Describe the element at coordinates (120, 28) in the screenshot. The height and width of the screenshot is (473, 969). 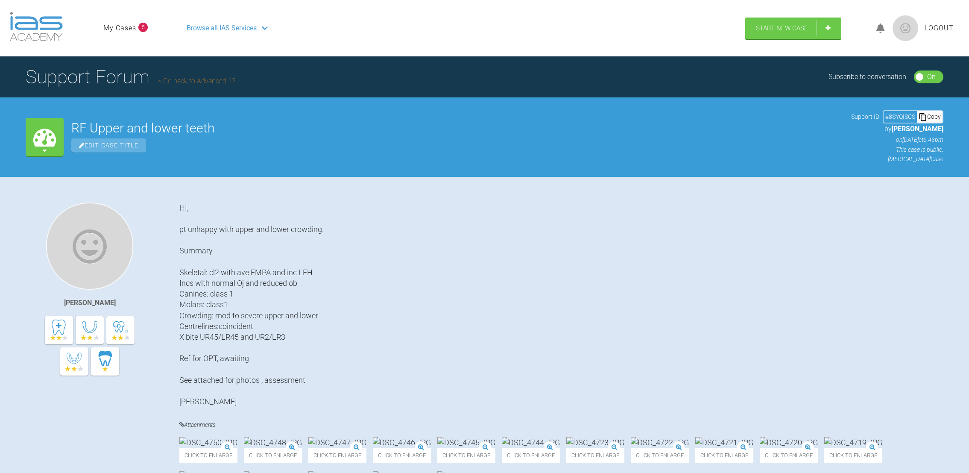
I see `a: My Cases` at that location.